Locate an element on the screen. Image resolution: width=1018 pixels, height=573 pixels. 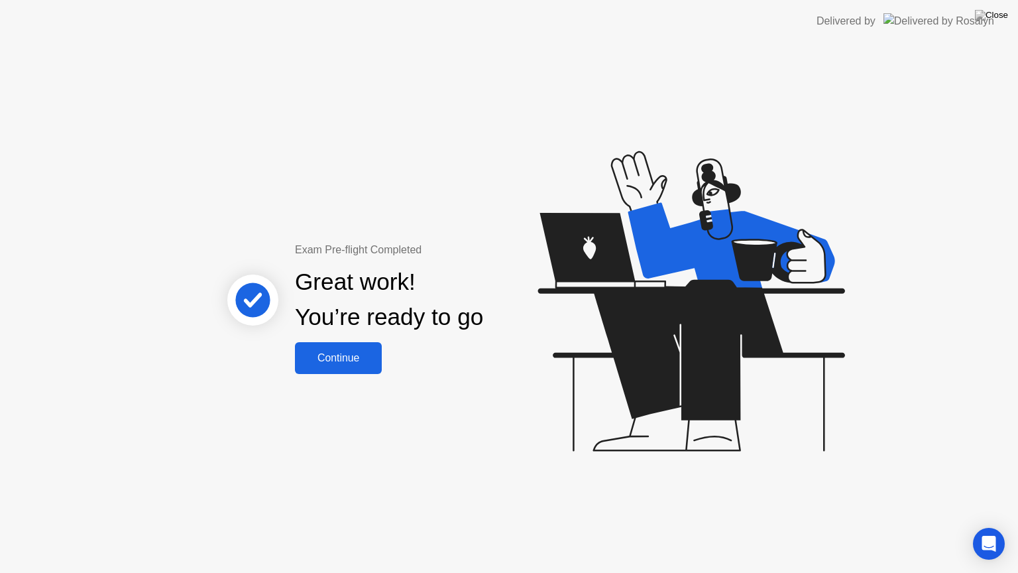
div: Continue is located at coordinates (338, 358).